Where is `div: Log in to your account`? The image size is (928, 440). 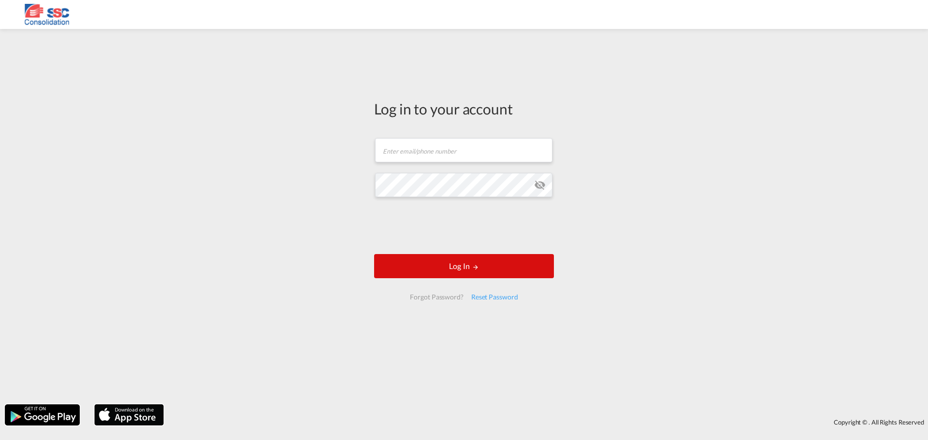 div: Log in to your account is located at coordinates (464, 109).